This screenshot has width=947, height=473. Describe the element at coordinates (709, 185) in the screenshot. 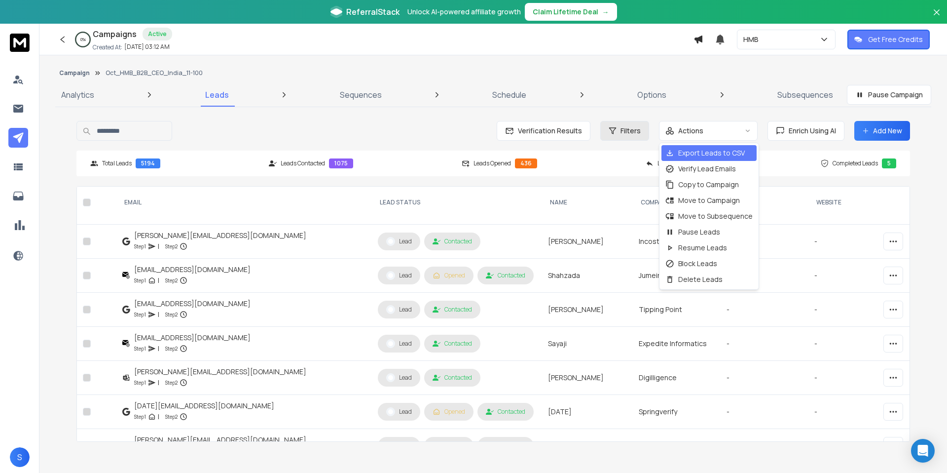

I see `p: Copy to Campaign` at that location.